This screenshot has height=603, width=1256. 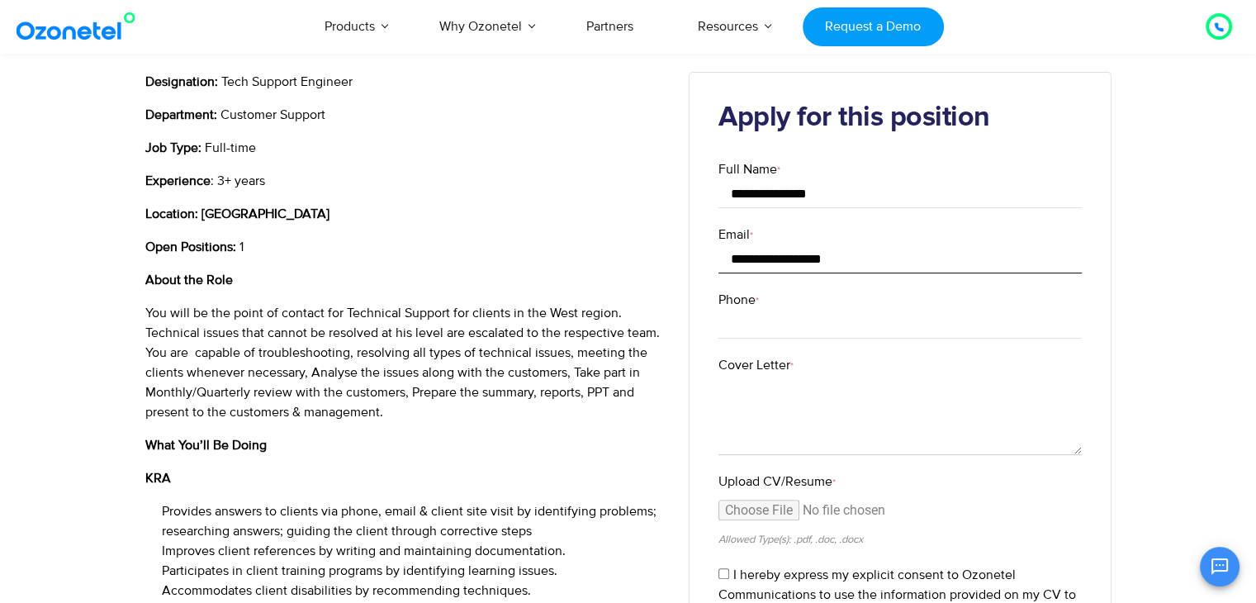 What do you see at coordinates (409, 521) in the screenshot?
I see `span: Provides answers to clients via phone, email & client site visit by identifying problems; researc...` at bounding box center [409, 521].